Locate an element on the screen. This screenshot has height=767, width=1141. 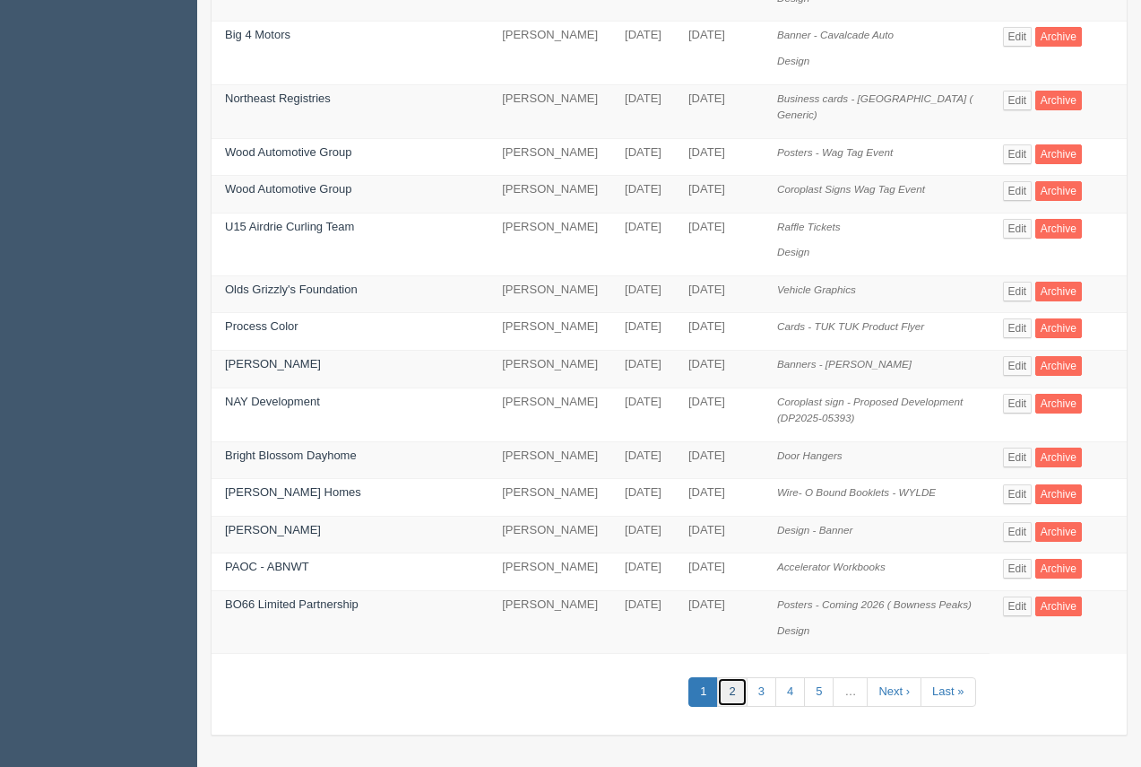
i: Posters - Coming 2026 ( Bowness Peaks) is located at coordinates (874, 603).